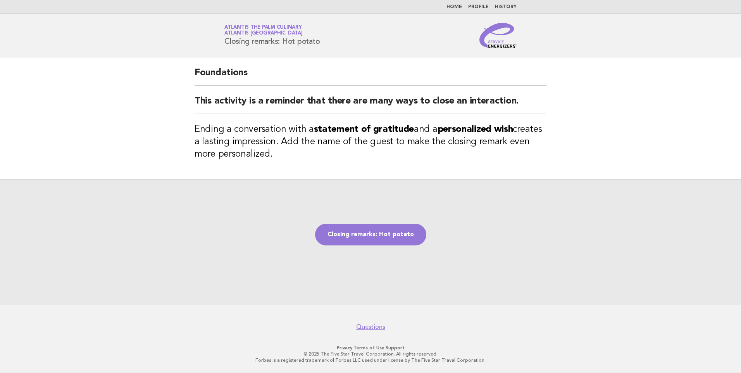 The image size is (741, 373). Describe the element at coordinates (370, 104) in the screenshot. I see `h2: This activity is a reminder that there are many ways to close an interaction.` at that location.